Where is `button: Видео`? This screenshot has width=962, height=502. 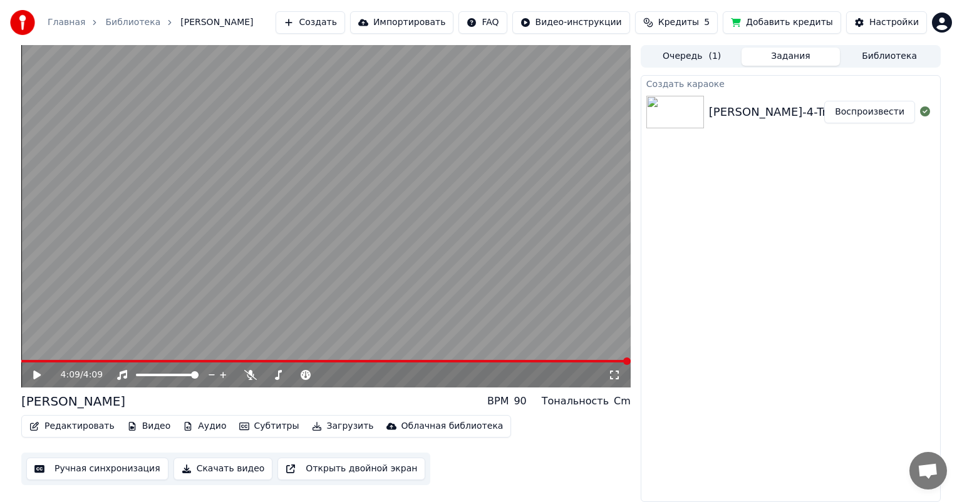 button: Видео is located at coordinates (149, 427).